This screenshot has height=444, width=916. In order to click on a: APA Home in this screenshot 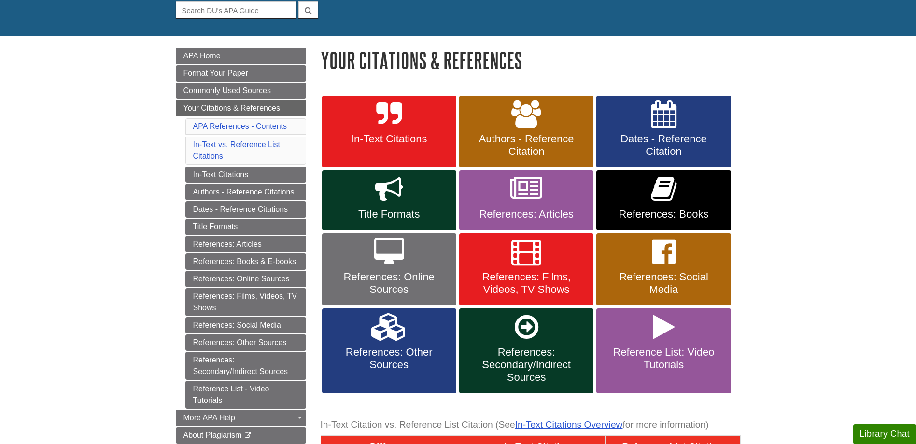, I will do `click(241, 56)`.